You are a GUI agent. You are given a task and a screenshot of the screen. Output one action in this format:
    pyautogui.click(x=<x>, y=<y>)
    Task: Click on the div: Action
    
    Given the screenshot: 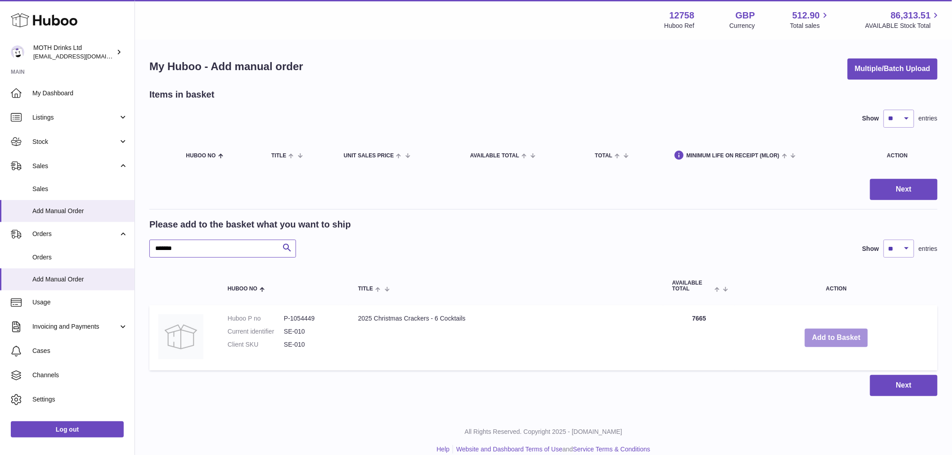 What is the action you would take?
    pyautogui.click(x=908, y=156)
    